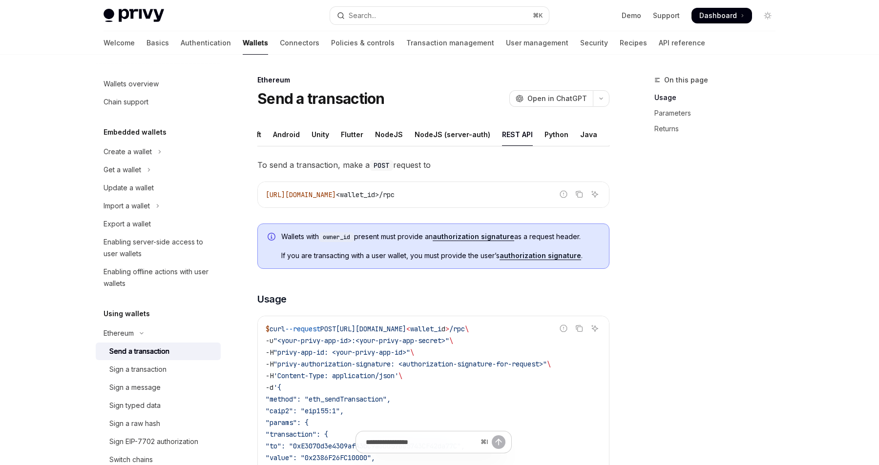 The height and width of the screenshot is (465, 879). What do you see at coordinates (135, 424) in the screenshot?
I see `div: Sign a raw hash` at bounding box center [135, 424].